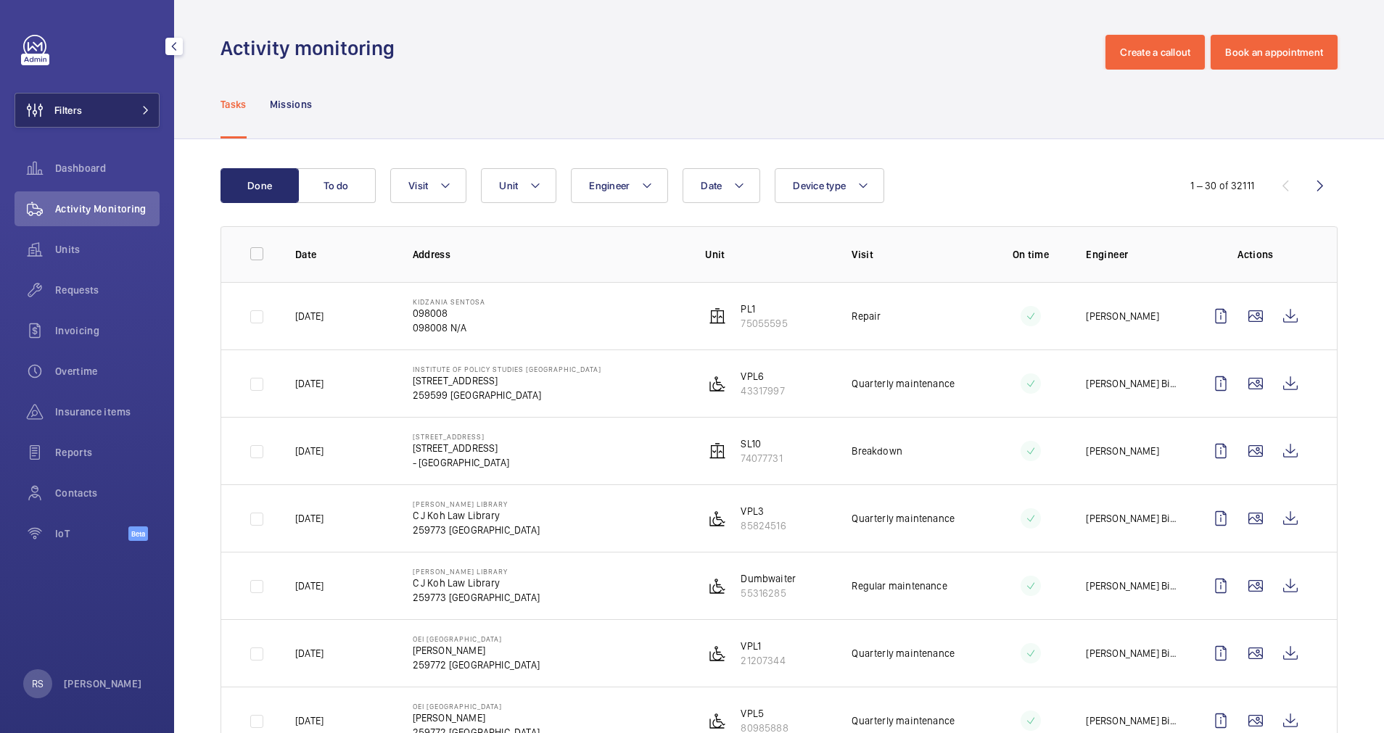 This screenshot has height=733, width=1384. What do you see at coordinates (449, 302) in the screenshot?
I see `p: Kidzania Sentosa` at bounding box center [449, 302].